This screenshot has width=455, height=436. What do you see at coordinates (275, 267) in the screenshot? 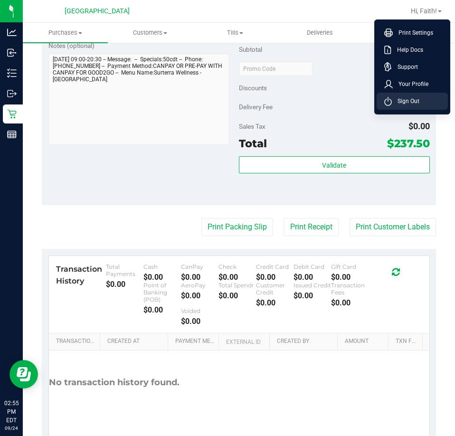
I see `div: Credit Card` at bounding box center [275, 267].